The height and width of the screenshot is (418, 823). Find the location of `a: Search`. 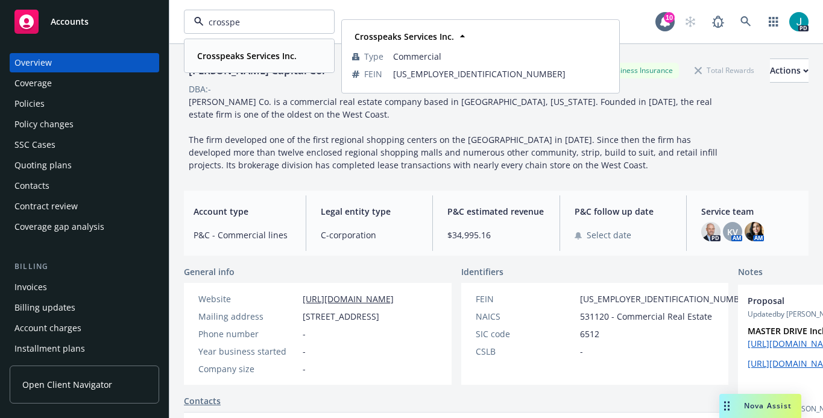

a: Search is located at coordinates (746, 22).